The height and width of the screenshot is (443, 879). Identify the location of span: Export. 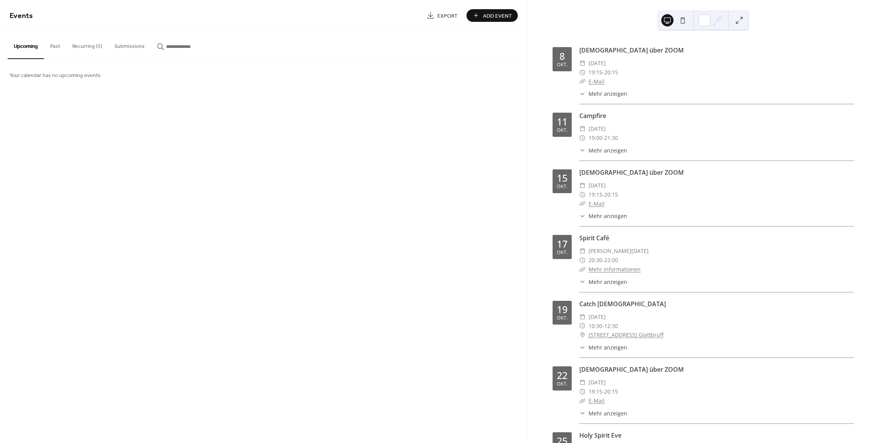
(448, 16).